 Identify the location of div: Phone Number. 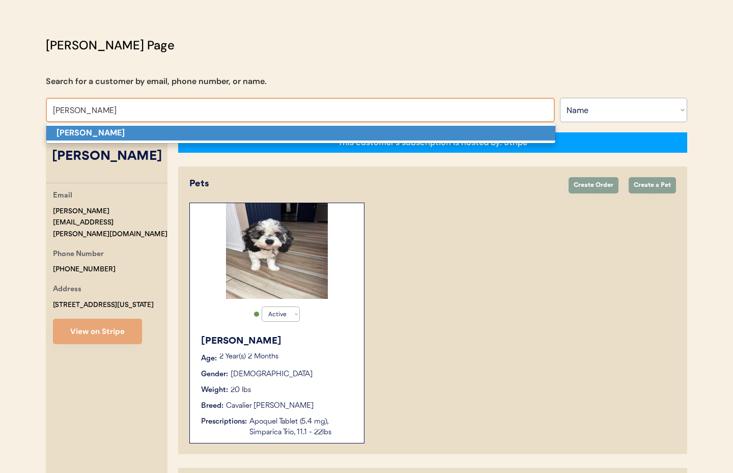
(78, 254).